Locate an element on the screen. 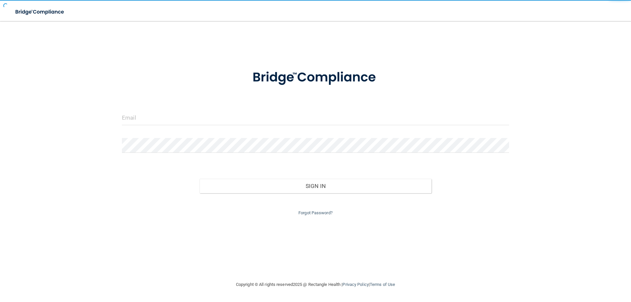  div: Copyright © All rights reserved 2025 @ Rectangle Health | | is located at coordinates (315, 284).